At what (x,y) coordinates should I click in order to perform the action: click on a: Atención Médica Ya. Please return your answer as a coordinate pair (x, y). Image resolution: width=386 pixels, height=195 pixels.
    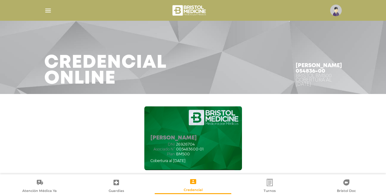
    Looking at the image, I should click on (39, 186).